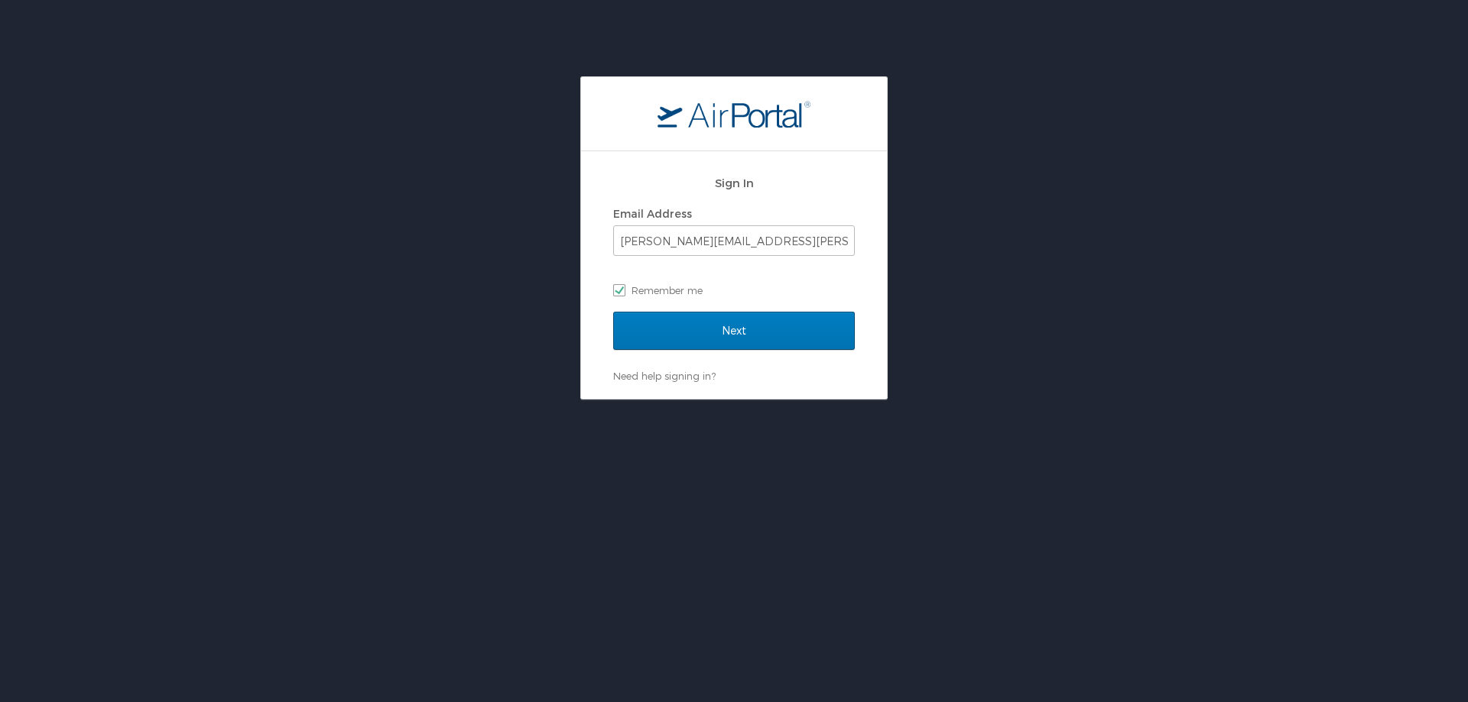  Describe the element at coordinates (734, 290) in the screenshot. I see `label: Remember me` at that location.